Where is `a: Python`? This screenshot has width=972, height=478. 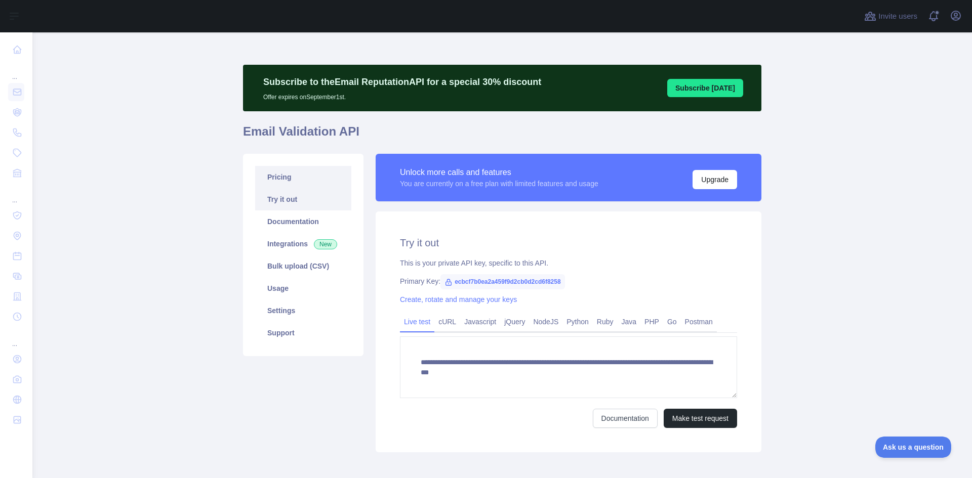 a: Python is located at coordinates (577, 322).